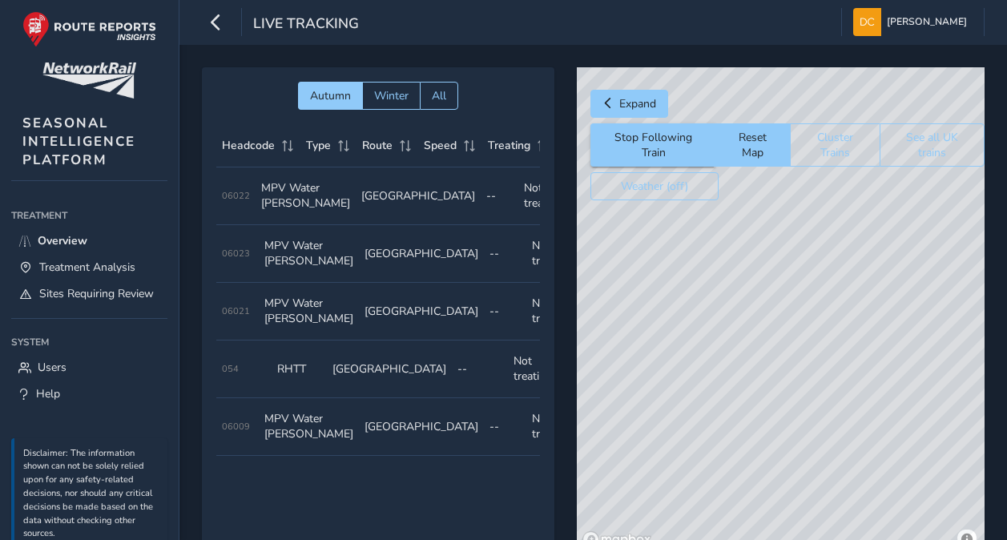 Image resolution: width=1007 pixels, height=540 pixels. I want to click on span: Type, so click(318, 145).